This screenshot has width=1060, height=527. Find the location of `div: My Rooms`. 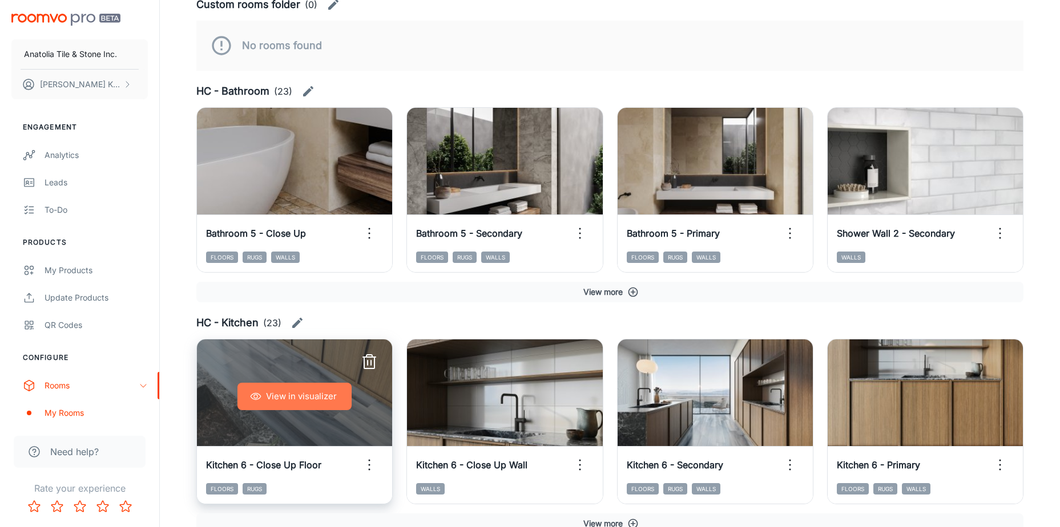

div: My Rooms is located at coordinates (96, 413).